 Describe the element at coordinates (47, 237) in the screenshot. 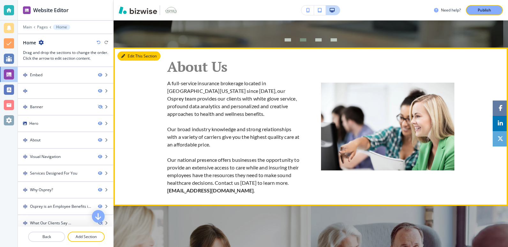

I see `p: Back` at that location.